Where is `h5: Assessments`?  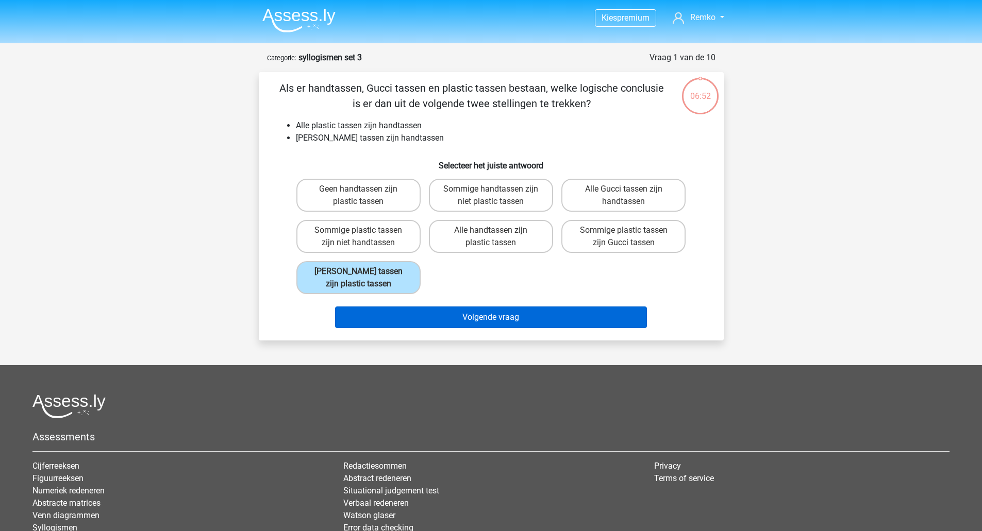
h5: Assessments is located at coordinates (491, 437).